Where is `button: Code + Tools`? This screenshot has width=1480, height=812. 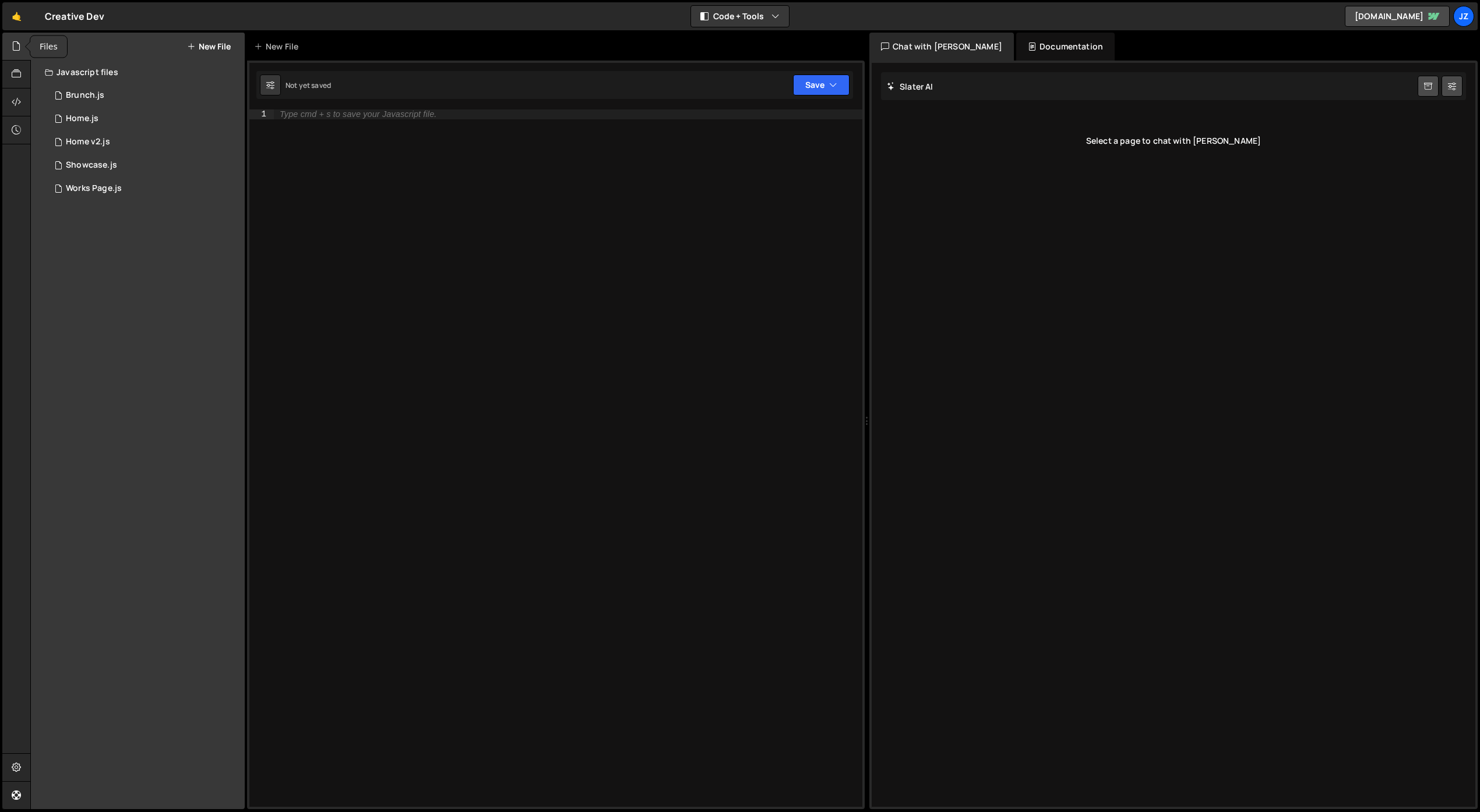 button: Code + Tools is located at coordinates (740, 16).